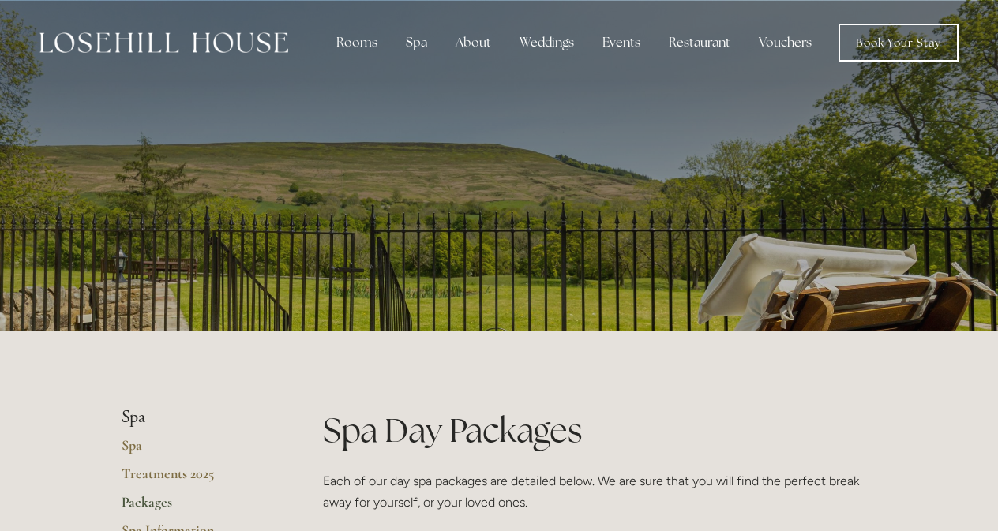 This screenshot has width=998, height=531. Describe the element at coordinates (197, 418) in the screenshot. I see `li: Spa` at that location.